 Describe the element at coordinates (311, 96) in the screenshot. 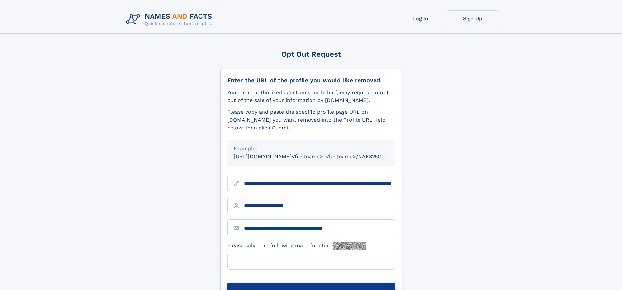

I see `div: You, or an authorized agent on your behalf, may request to opt-out of the sale of your informatio...` at that location.